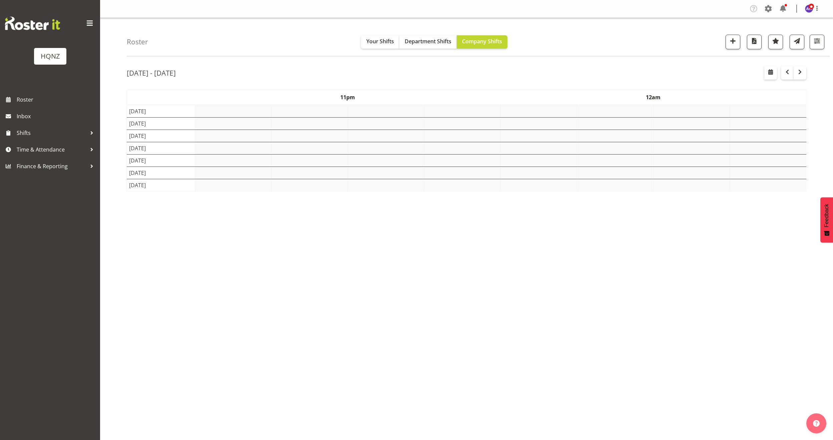 This screenshot has width=833, height=440. What do you see at coordinates (380, 41) in the screenshot?
I see `span: Your Shifts` at bounding box center [380, 41].